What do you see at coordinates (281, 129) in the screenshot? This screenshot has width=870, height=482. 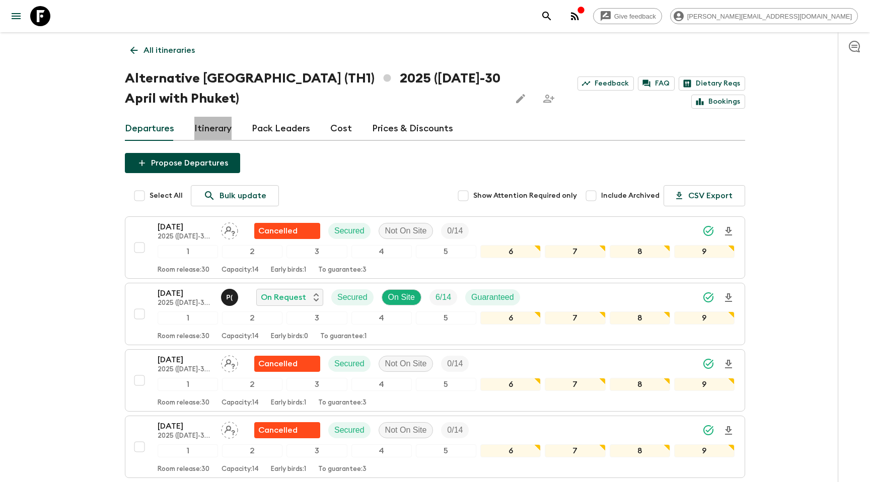 I see `a: Pack Leaders` at bounding box center [281, 129].